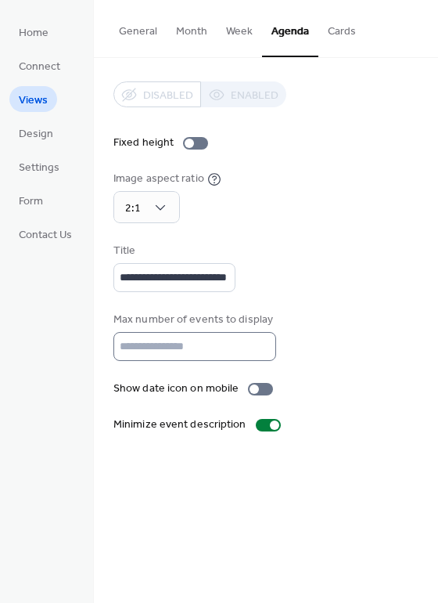 The image size is (438, 603). I want to click on div: Show date icon on mobile, so click(176, 388).